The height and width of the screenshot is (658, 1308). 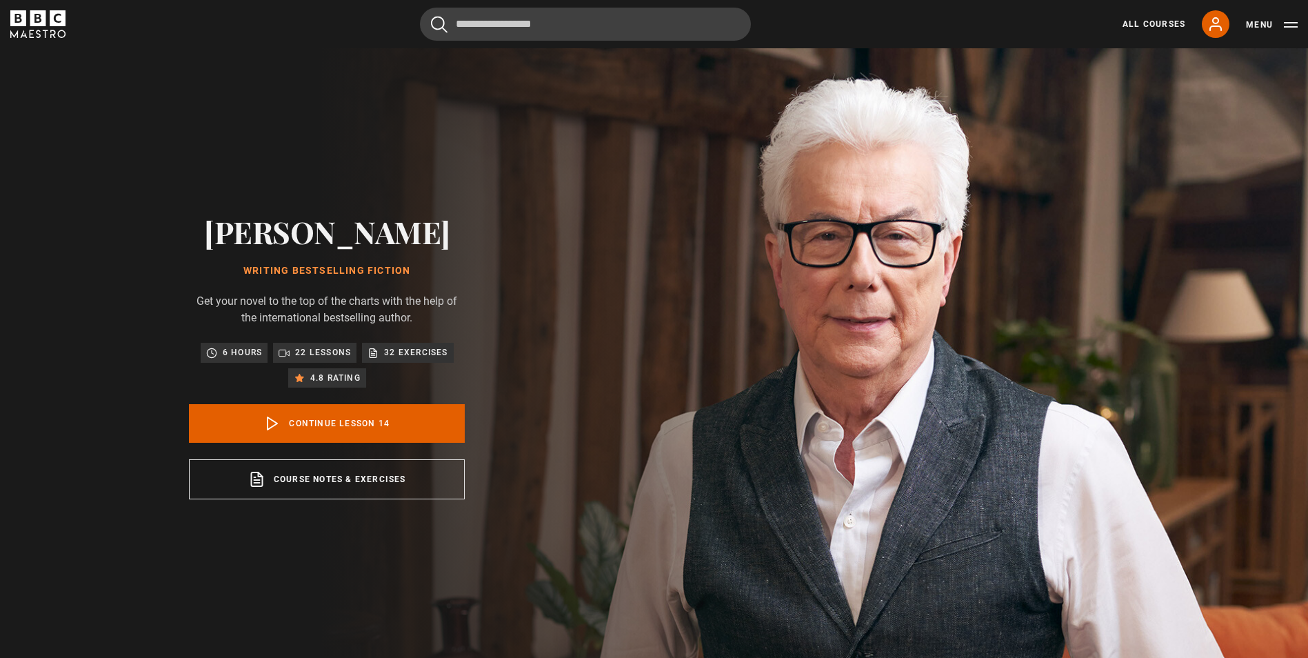 I want to click on svg: BBC Maestro, so click(x=38, y=24).